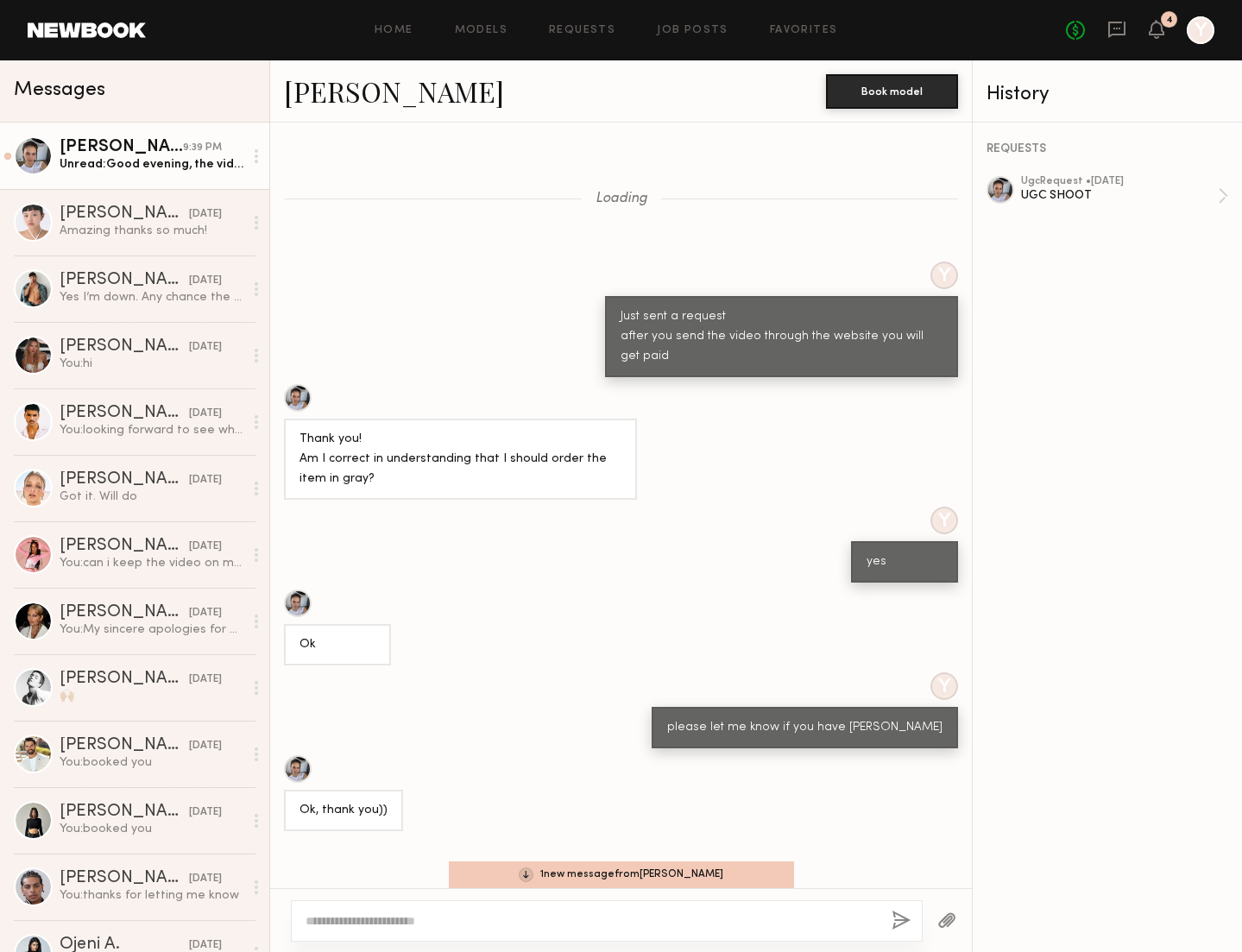 The image size is (1242, 952). What do you see at coordinates (460, 459) in the screenshot?
I see `div: Thank you! Am I correct in understanding that I should order the item in gray?` at bounding box center [460, 459].